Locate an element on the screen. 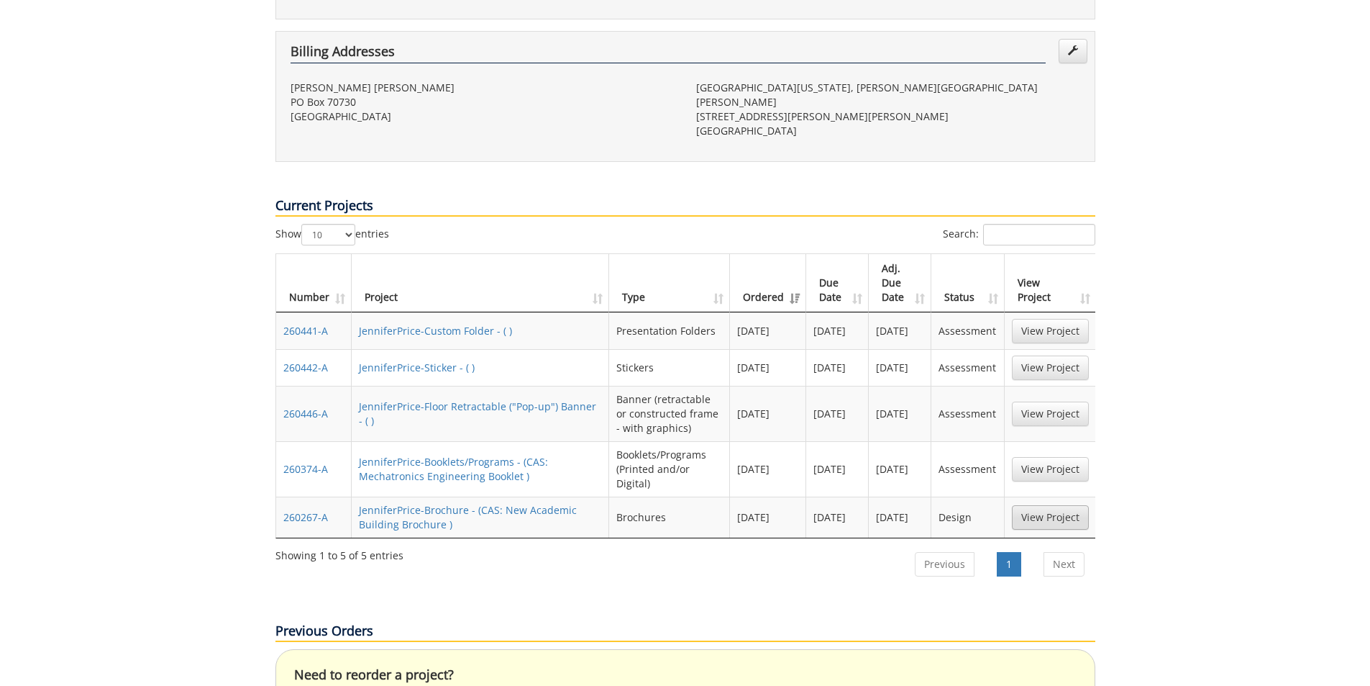  a: JenniferPrice-Booklets/Programs - (CAS: Mechatronics Engineering Booklet ) is located at coordinates (453, 468).